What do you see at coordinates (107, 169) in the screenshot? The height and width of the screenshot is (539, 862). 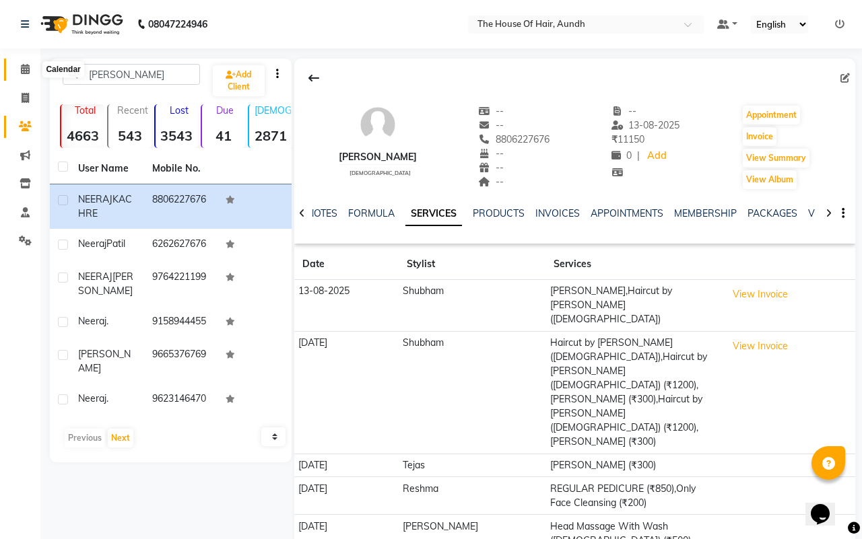 I see `th: User Name` at bounding box center [107, 169].